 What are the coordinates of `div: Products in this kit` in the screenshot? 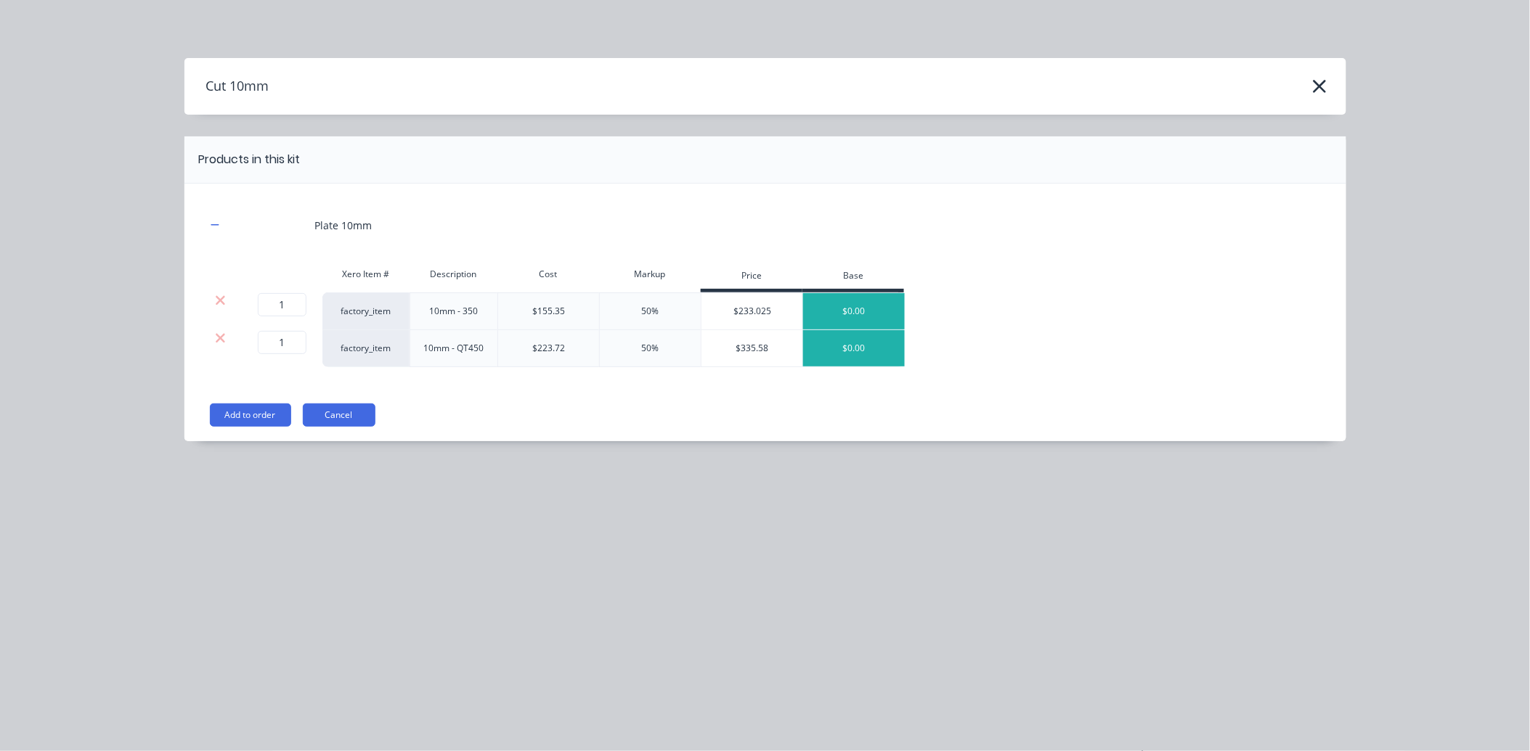 It's located at (250, 160).